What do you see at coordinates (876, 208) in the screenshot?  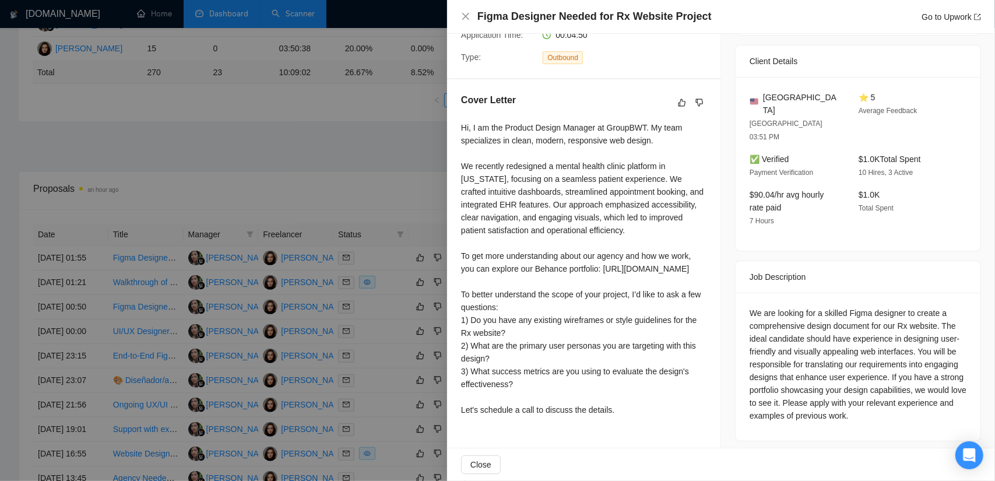 I see `span: Total Spent` at bounding box center [876, 208].